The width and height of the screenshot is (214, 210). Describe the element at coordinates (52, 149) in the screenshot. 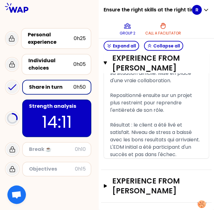

I see `div: Break ☕️` at that location.